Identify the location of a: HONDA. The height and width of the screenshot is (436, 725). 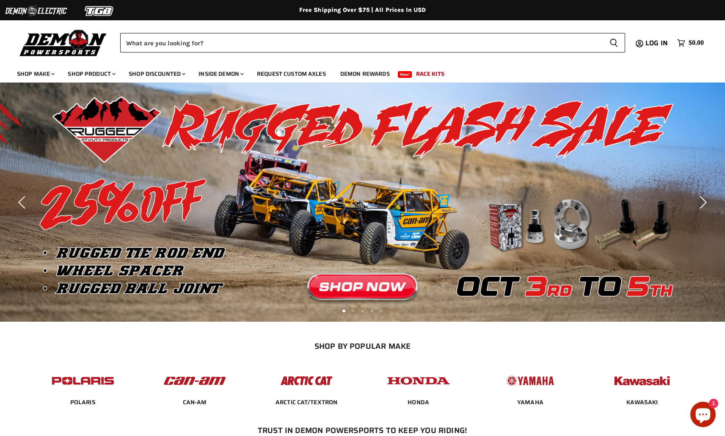
(418, 402).